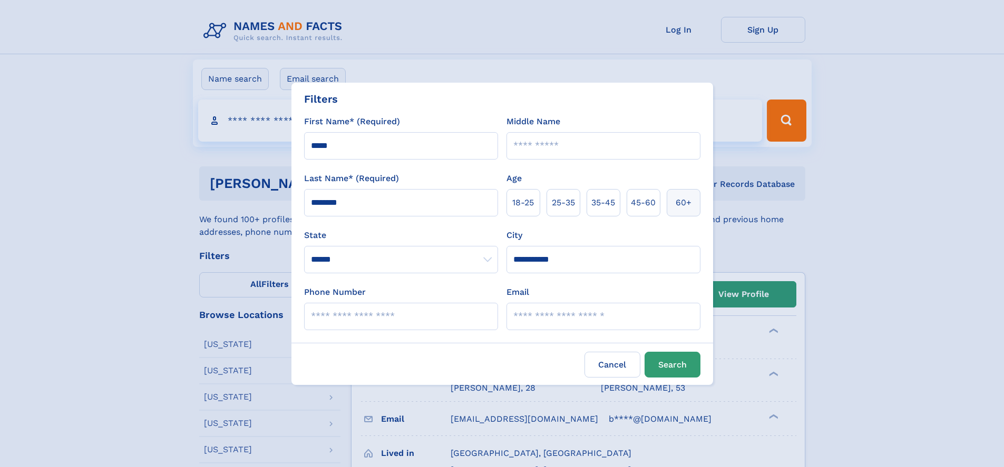 The width and height of the screenshot is (1004, 467). What do you see at coordinates (514, 236) in the screenshot?
I see `label: City` at bounding box center [514, 236].